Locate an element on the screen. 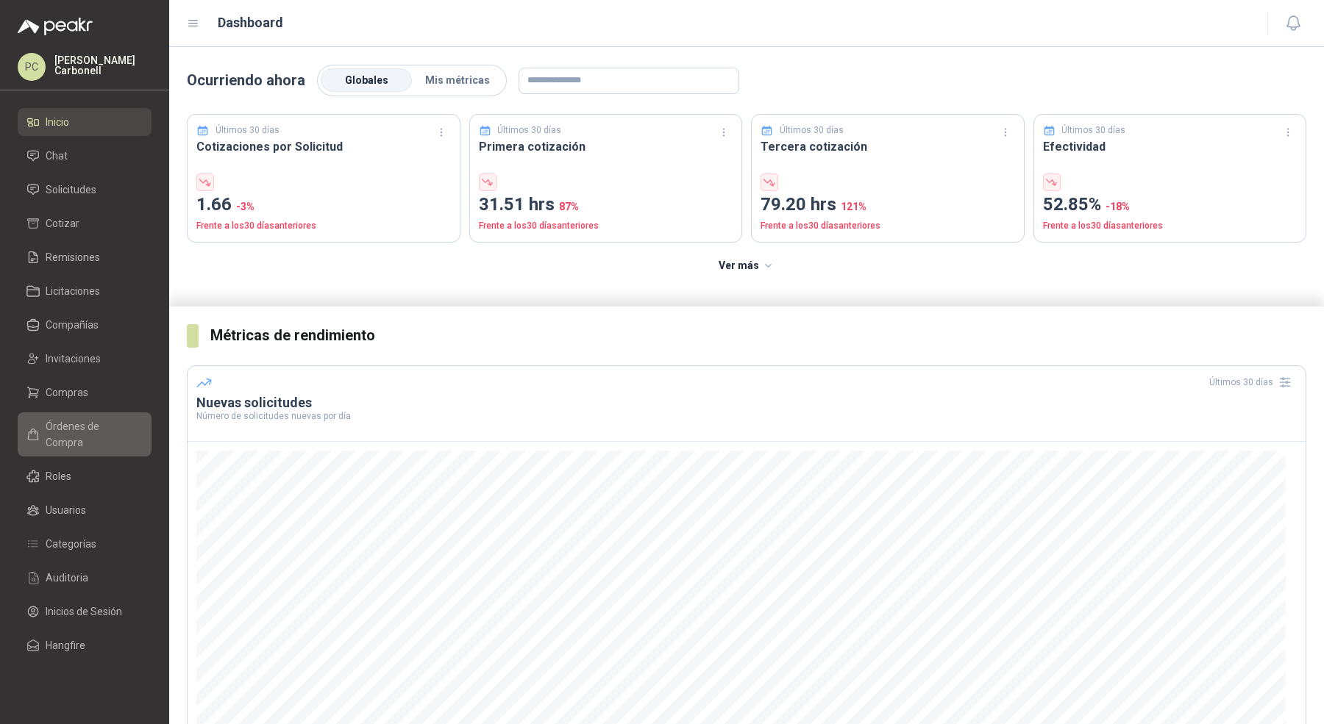 This screenshot has width=1324, height=724. div: PC is located at coordinates (32, 67).